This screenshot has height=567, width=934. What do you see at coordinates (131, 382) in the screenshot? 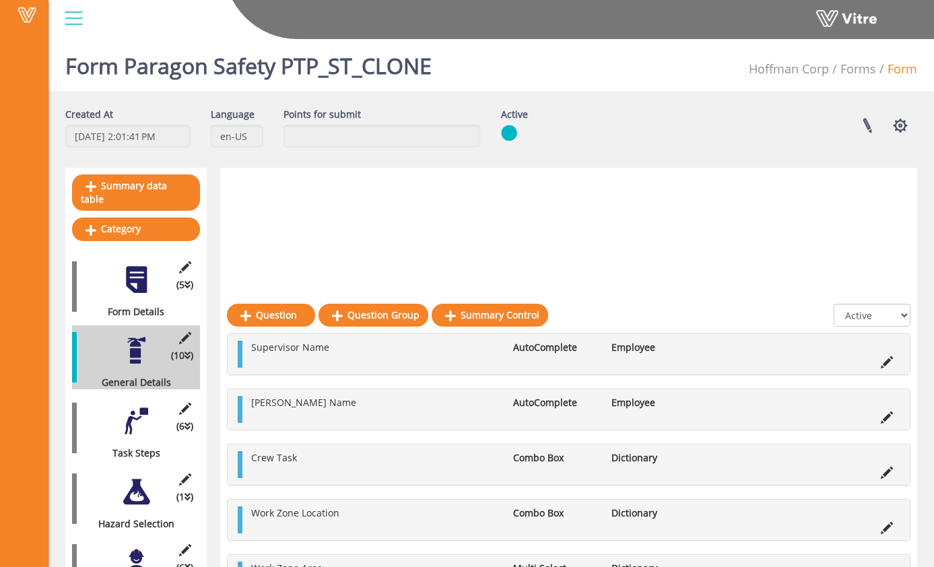
I see `div: General Details` at bounding box center [131, 382].